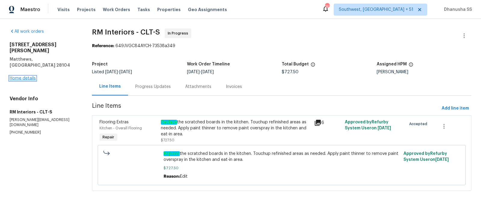 This screenshot has width=481, height=223. What do you see at coordinates (100, 64) in the screenshot?
I see `h5: Project` at bounding box center [100, 64].